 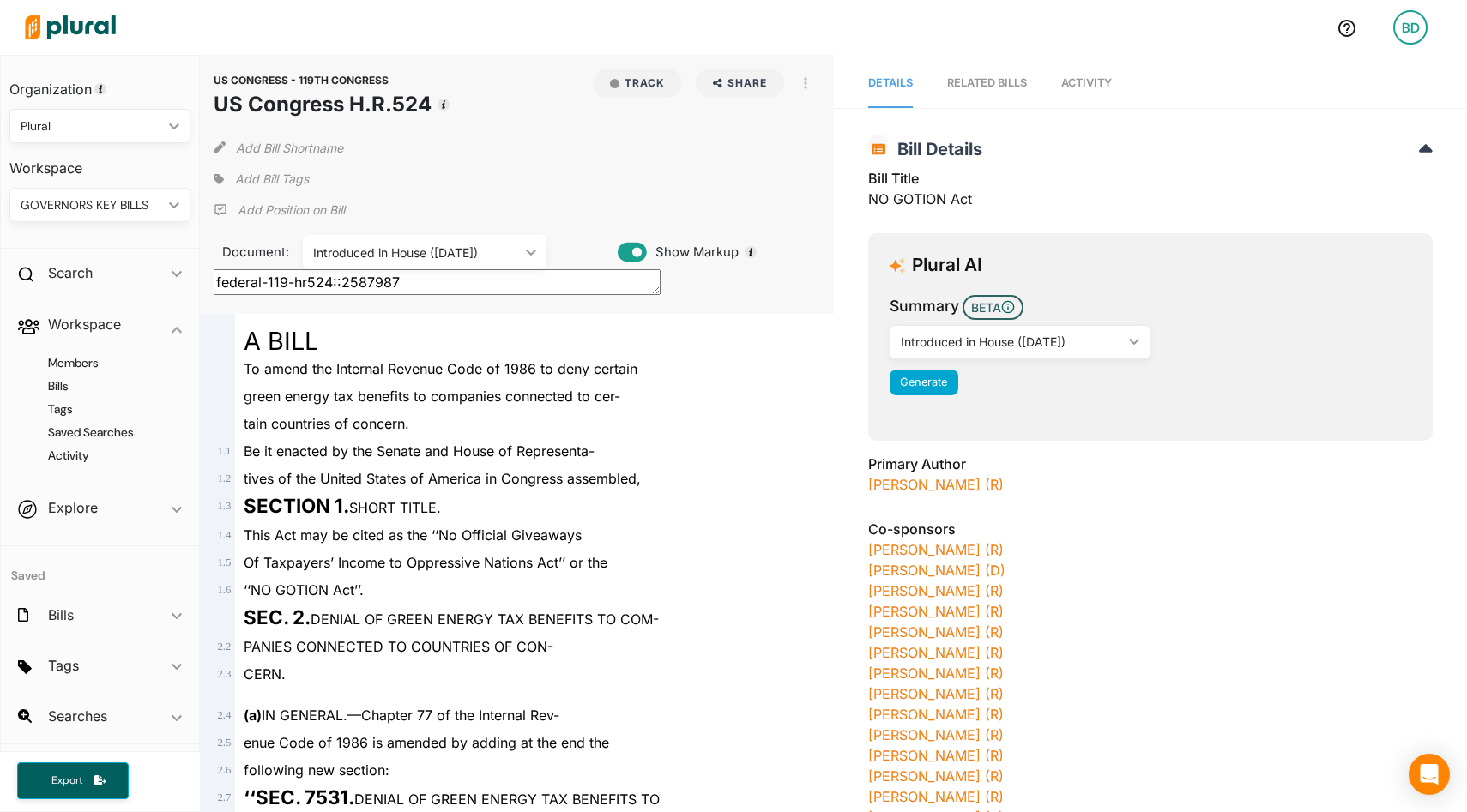 I want to click on span: Add Bill Tags, so click(x=272, y=179).